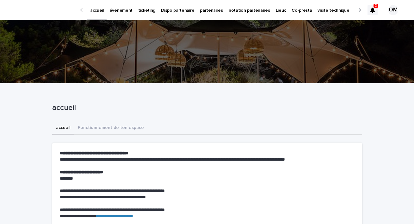  Describe the element at coordinates (43, 10) in the screenshot. I see `img: Ls34BcGeRexTGTNfXpUC` at that location.